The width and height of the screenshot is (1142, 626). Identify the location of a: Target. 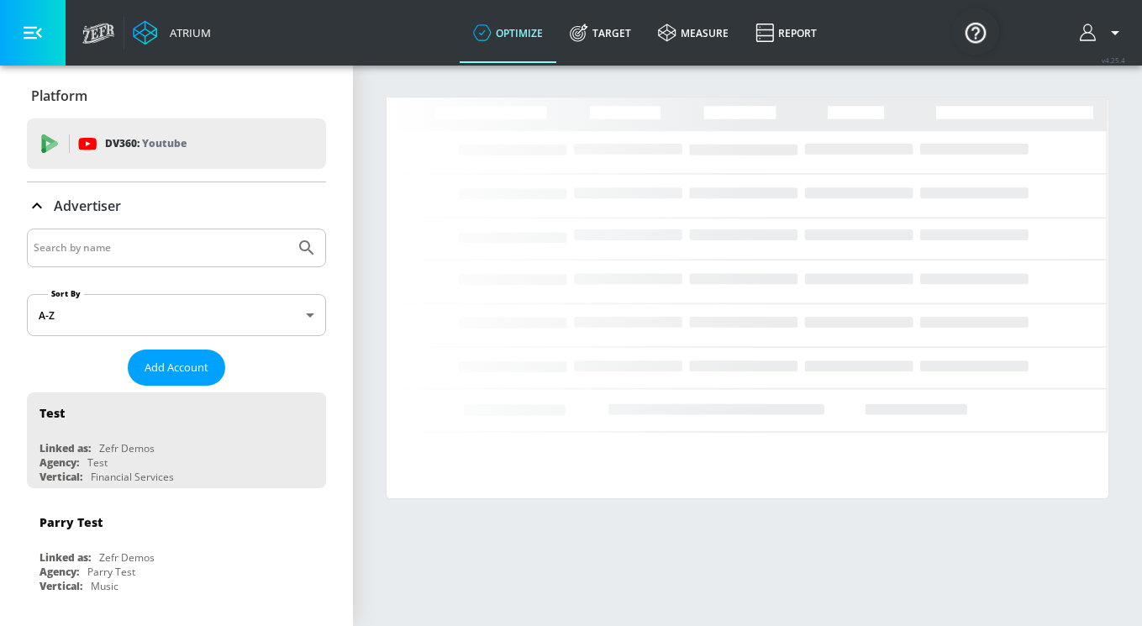
(600, 33).